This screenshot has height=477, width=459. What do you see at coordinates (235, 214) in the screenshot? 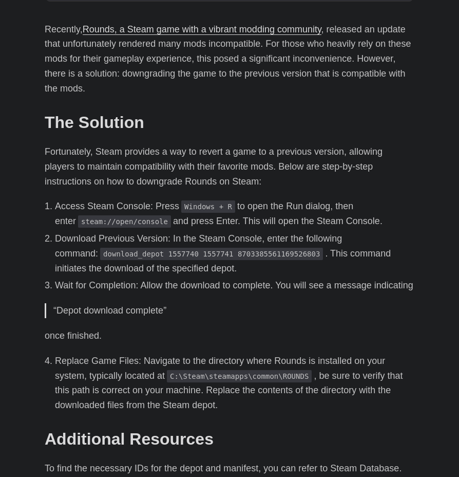
I see `li: Access Steam Console: Press to open the Run dialog, then enter and press Enter. This will open th...` at bounding box center [235, 214].